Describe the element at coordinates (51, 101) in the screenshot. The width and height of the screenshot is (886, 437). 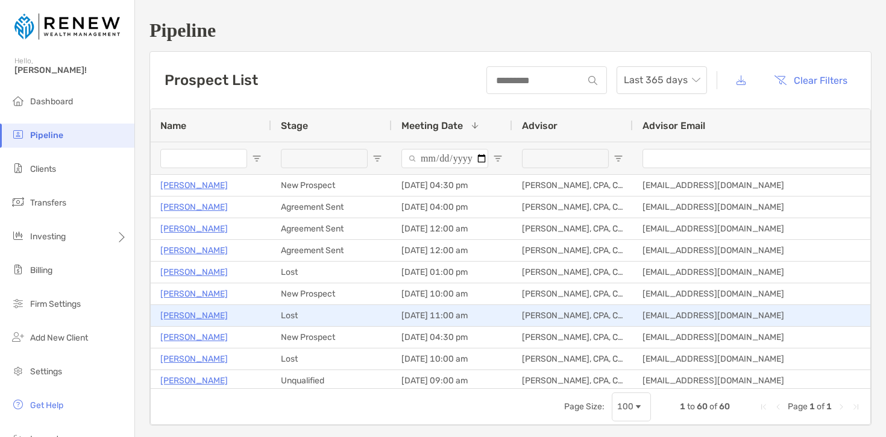
I see `span: Dashboard` at that location.